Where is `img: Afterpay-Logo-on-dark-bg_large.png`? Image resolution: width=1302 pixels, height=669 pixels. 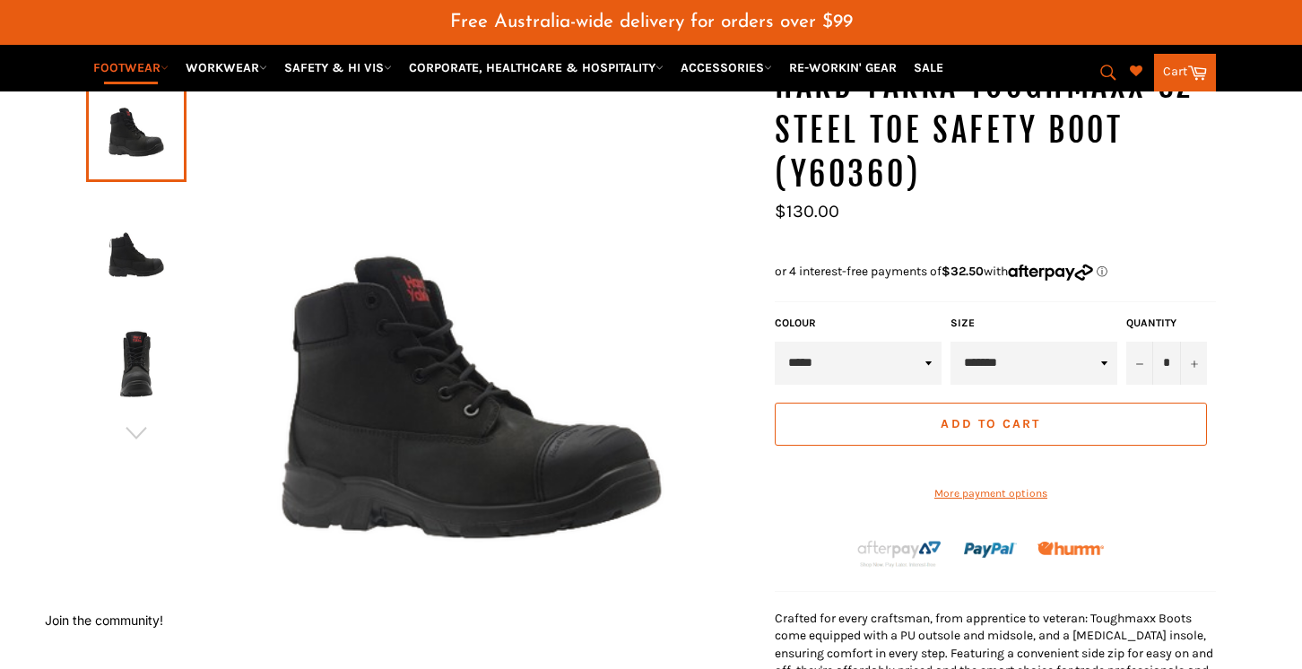 img: Afterpay-Logo-on-dark-bg_large.png is located at coordinates (899, 553).